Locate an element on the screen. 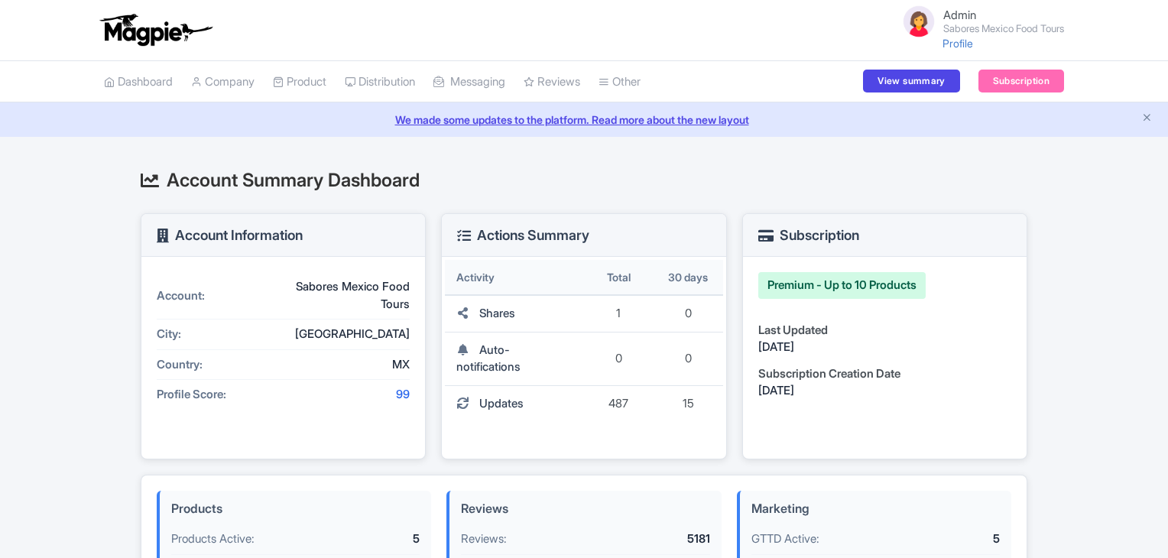  h4: Reviews is located at coordinates (585, 509).